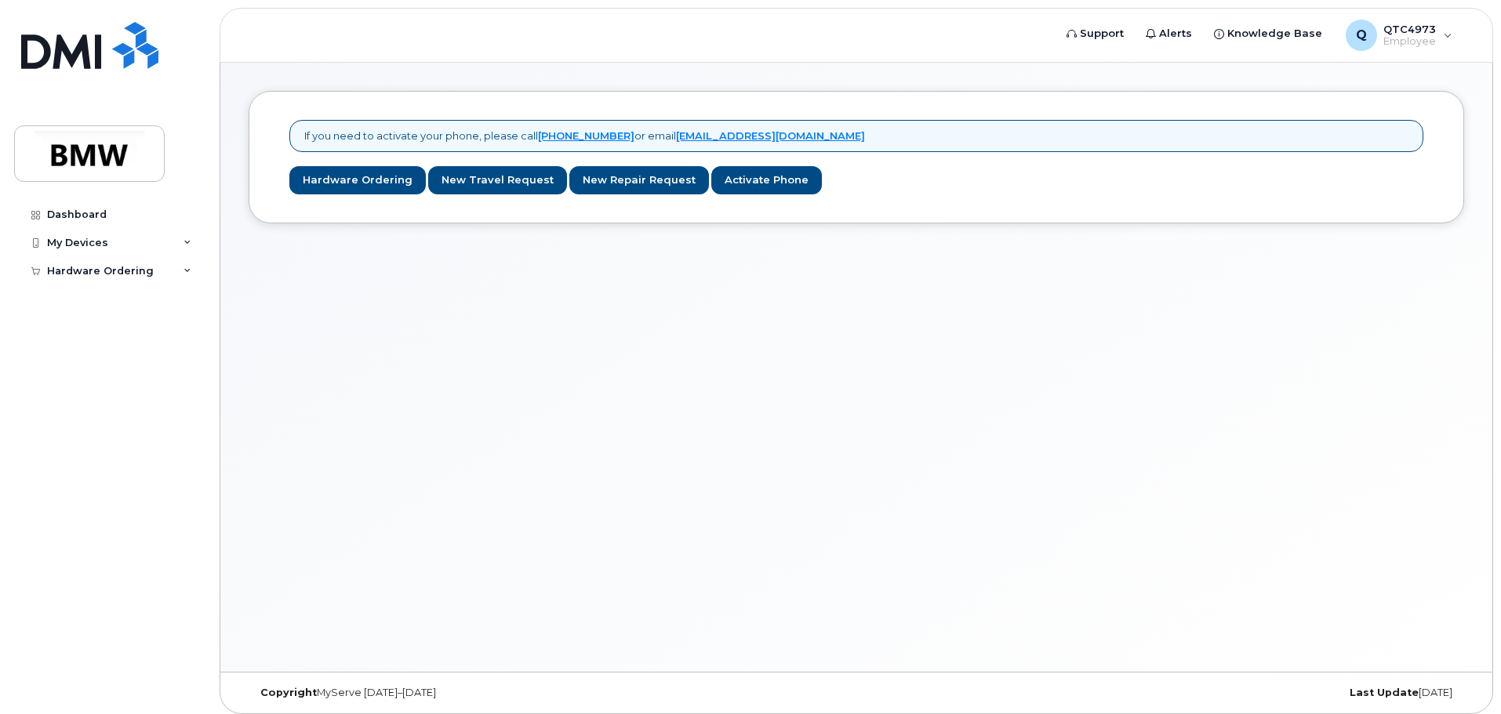 This screenshot has height=714, width=1501. I want to click on a: Activate Phone, so click(766, 180).